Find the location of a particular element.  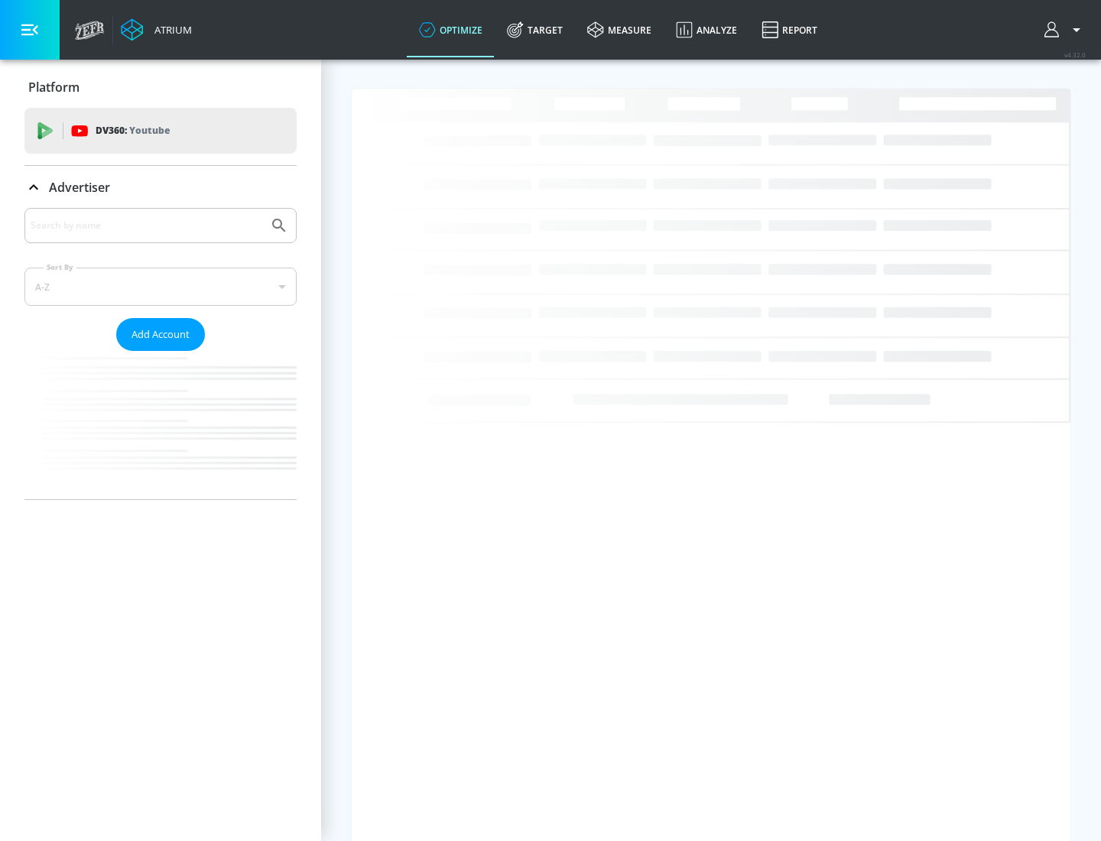

p: Youtube is located at coordinates (149, 130).